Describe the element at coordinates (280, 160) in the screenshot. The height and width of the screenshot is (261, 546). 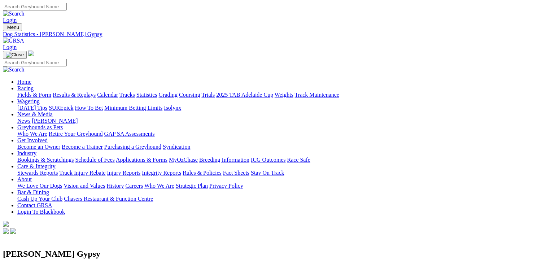
I see `div: Industry` at that location.